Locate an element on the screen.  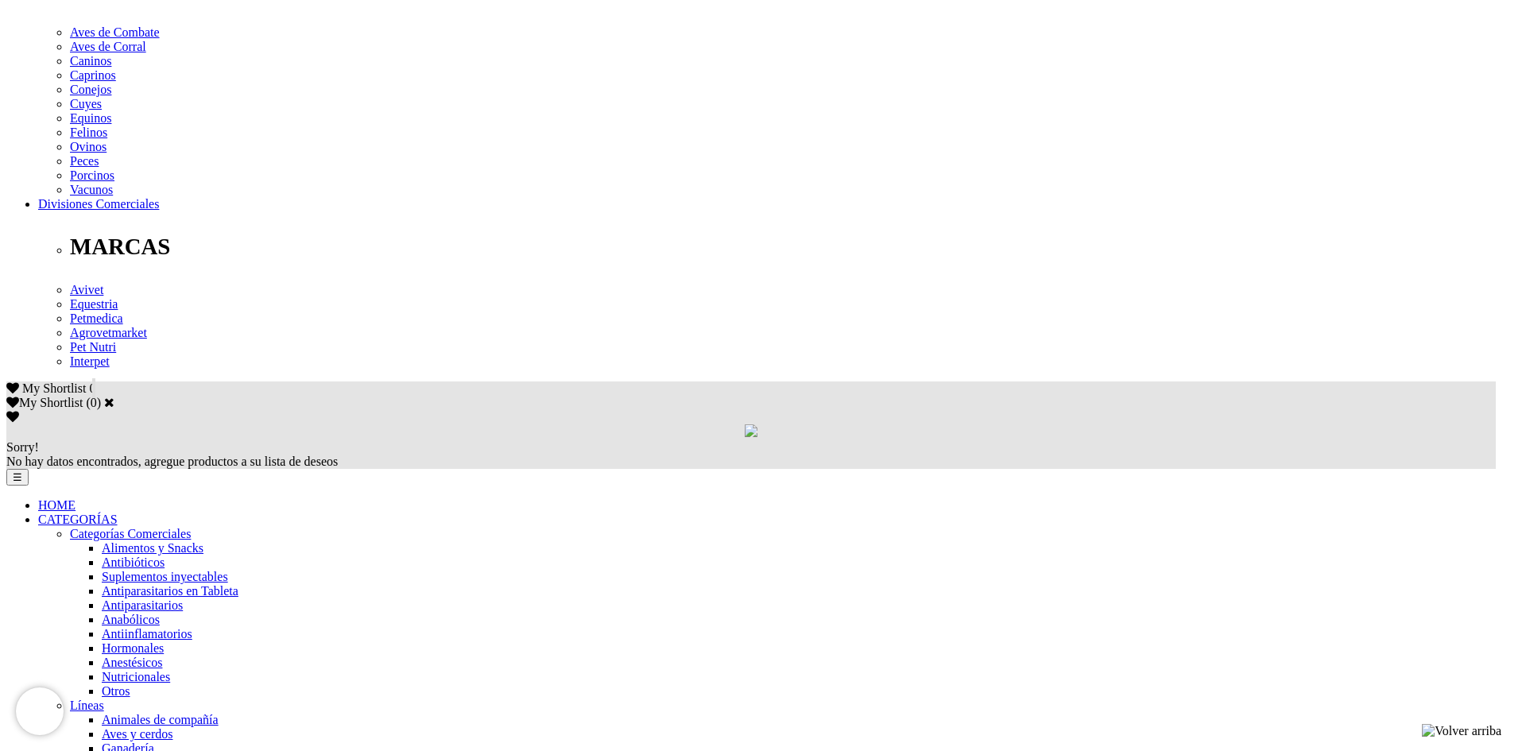
span: Petmedica is located at coordinates (96, 318).